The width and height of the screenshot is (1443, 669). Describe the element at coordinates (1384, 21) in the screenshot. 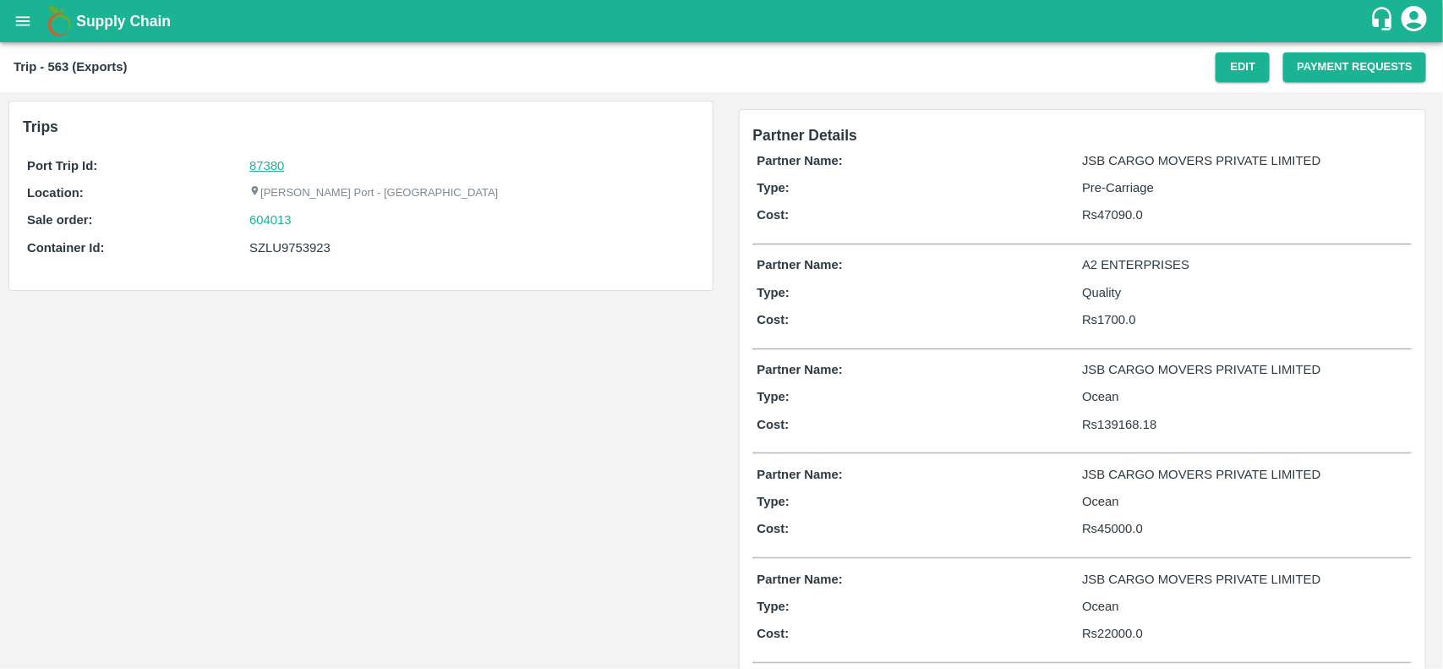

I see `div: customer-support` at that location.